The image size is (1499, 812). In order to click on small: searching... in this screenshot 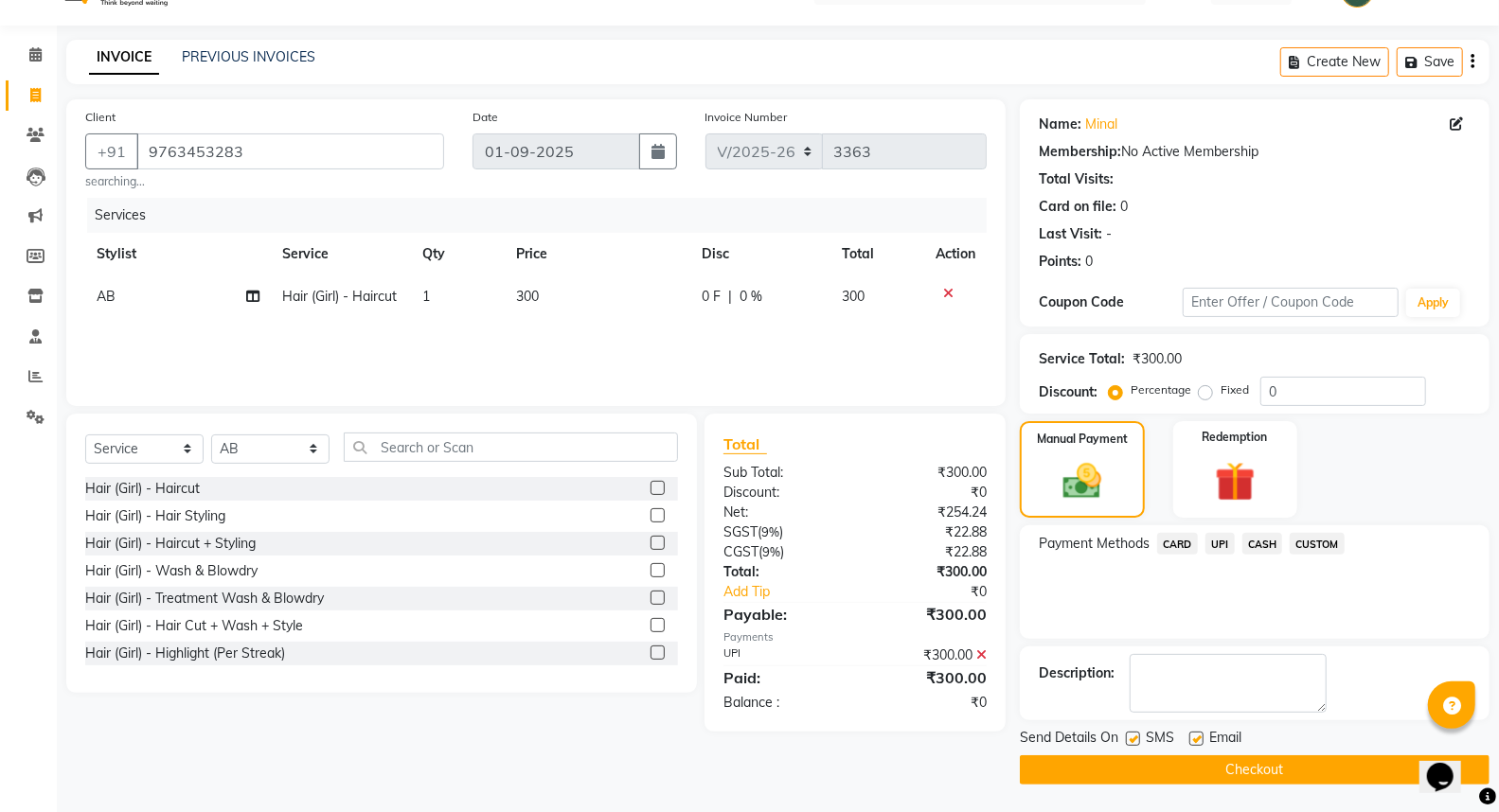, I will do `click(264, 182)`.